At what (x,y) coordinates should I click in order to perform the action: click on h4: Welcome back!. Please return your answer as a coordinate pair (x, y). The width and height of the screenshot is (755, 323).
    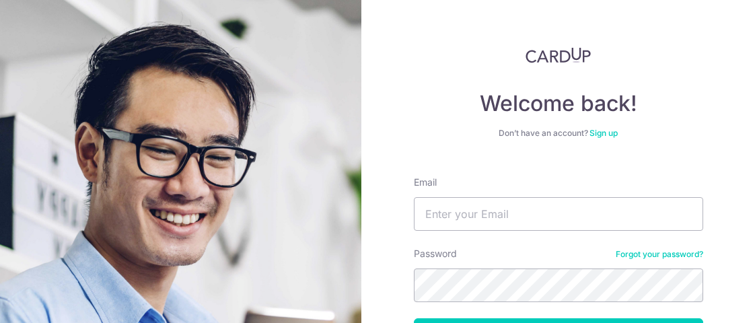
    Looking at the image, I should click on (559, 104).